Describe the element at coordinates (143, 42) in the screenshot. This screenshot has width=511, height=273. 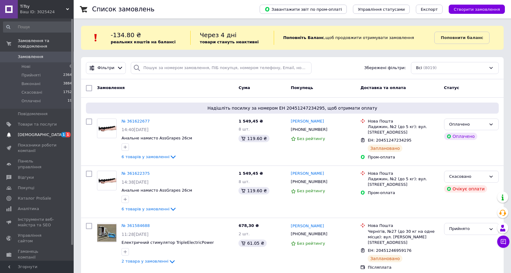
I see `b: реальних коштів на балансі` at that location.